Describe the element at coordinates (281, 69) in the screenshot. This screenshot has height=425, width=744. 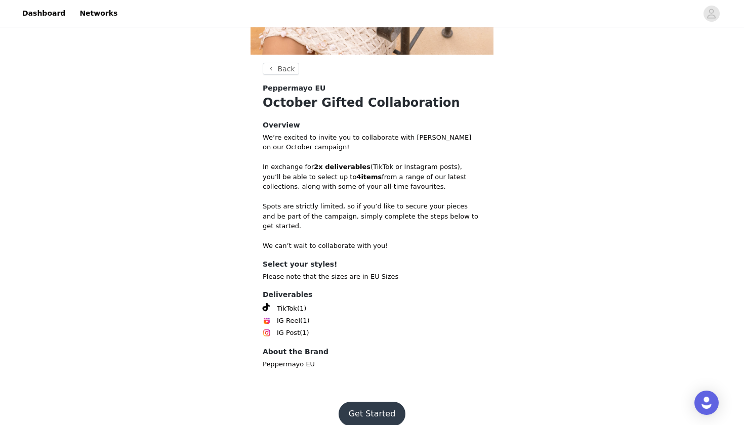
I see `button: Back` at that location.